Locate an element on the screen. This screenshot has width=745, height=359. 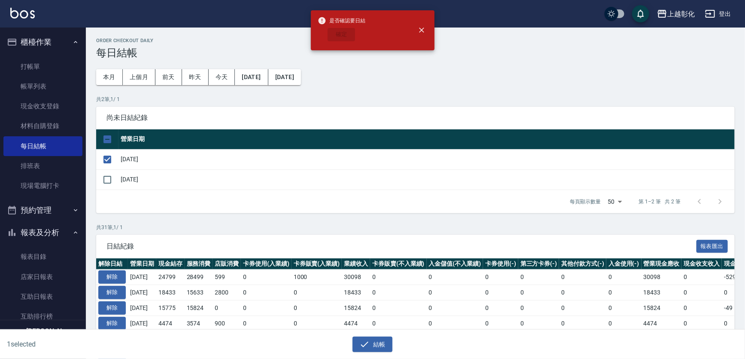
h6: 1 selected is located at coordinates (96, 344).